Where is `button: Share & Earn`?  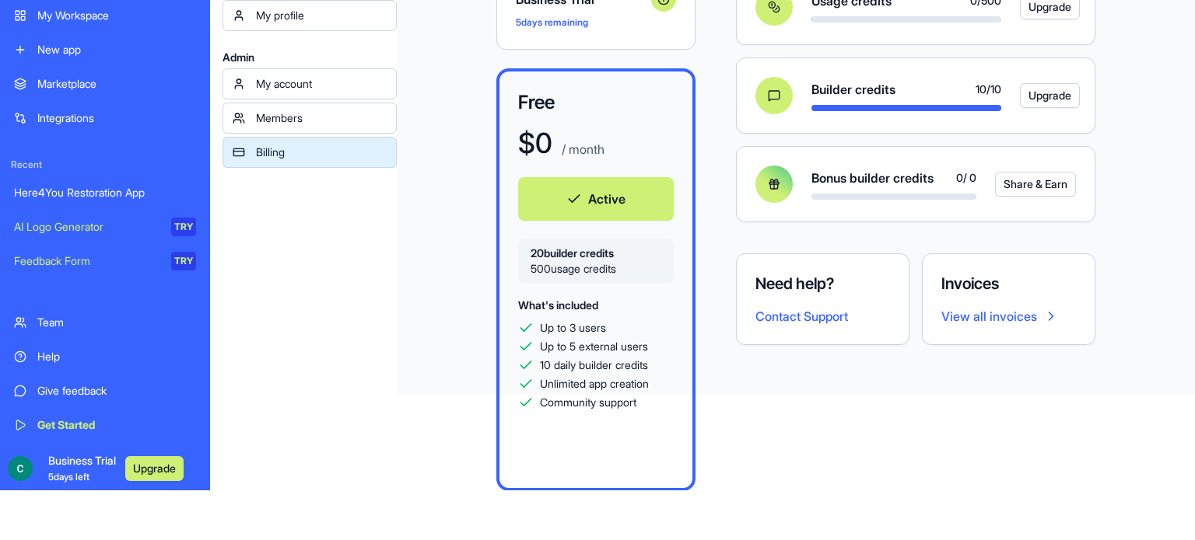
button: Share & Earn is located at coordinates (1035, 184).